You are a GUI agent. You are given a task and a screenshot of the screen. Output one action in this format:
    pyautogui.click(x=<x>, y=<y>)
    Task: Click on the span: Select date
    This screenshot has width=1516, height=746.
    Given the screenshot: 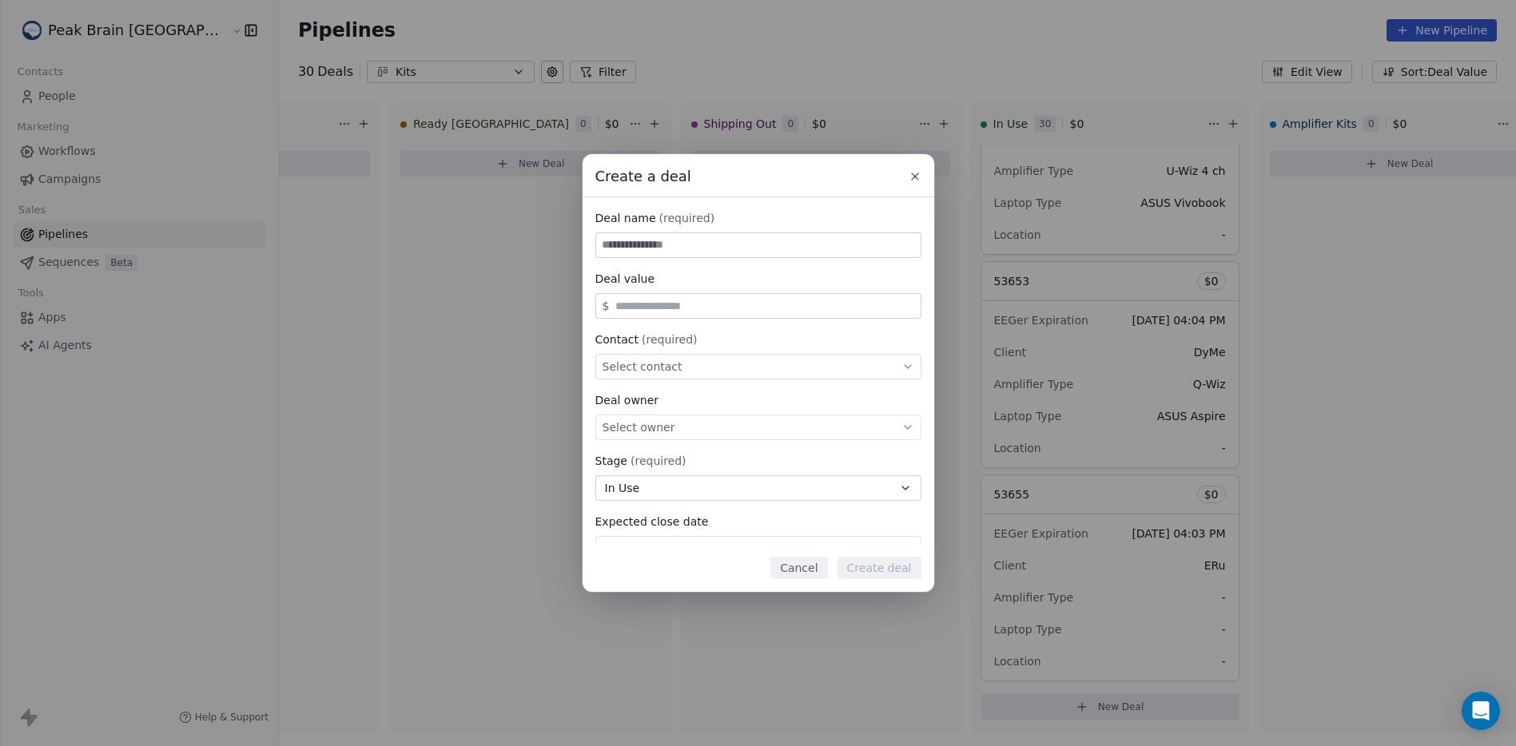 What is the action you would take?
    pyautogui.click(x=634, y=549)
    